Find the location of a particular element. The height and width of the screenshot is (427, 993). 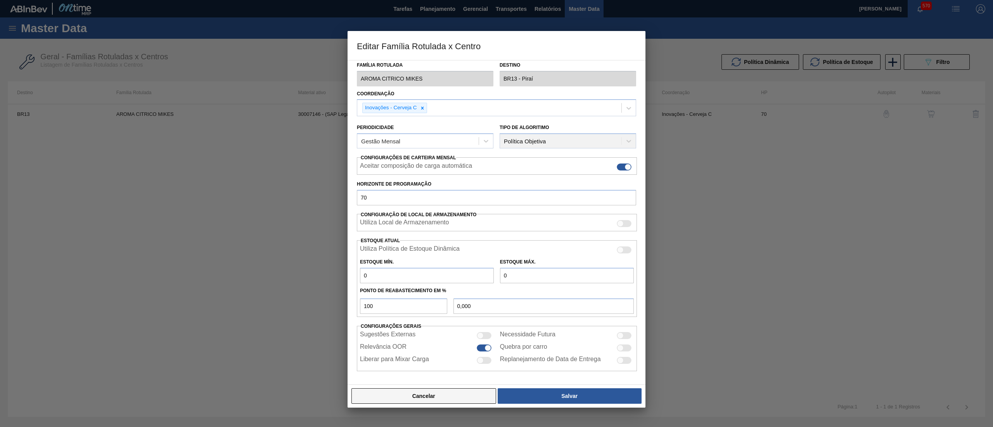

div: Inovações - Cerveja C is located at coordinates (390, 108).